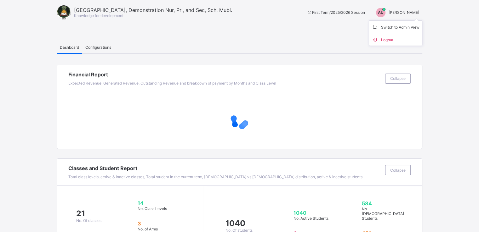  What do you see at coordinates (152, 209) in the screenshot?
I see `span: No. Class Levels` at bounding box center [152, 209].